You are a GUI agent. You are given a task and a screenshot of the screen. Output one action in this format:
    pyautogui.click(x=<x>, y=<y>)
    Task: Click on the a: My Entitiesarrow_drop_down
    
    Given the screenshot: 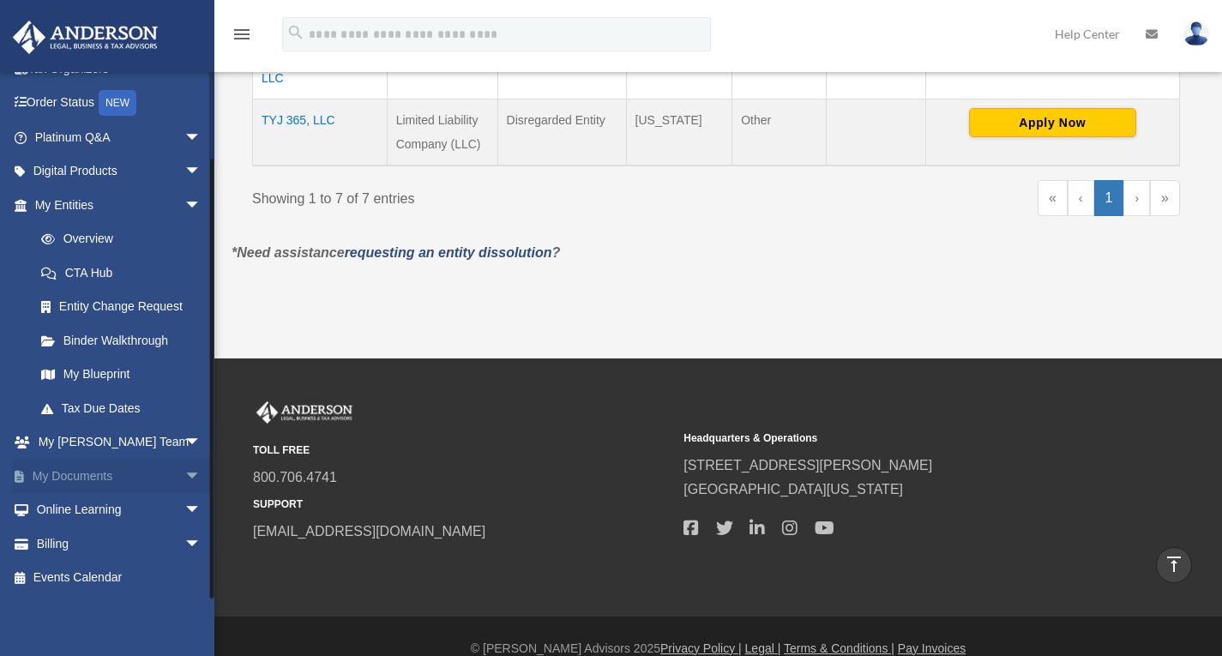 What is the action you would take?
    pyautogui.click(x=115, y=205)
    